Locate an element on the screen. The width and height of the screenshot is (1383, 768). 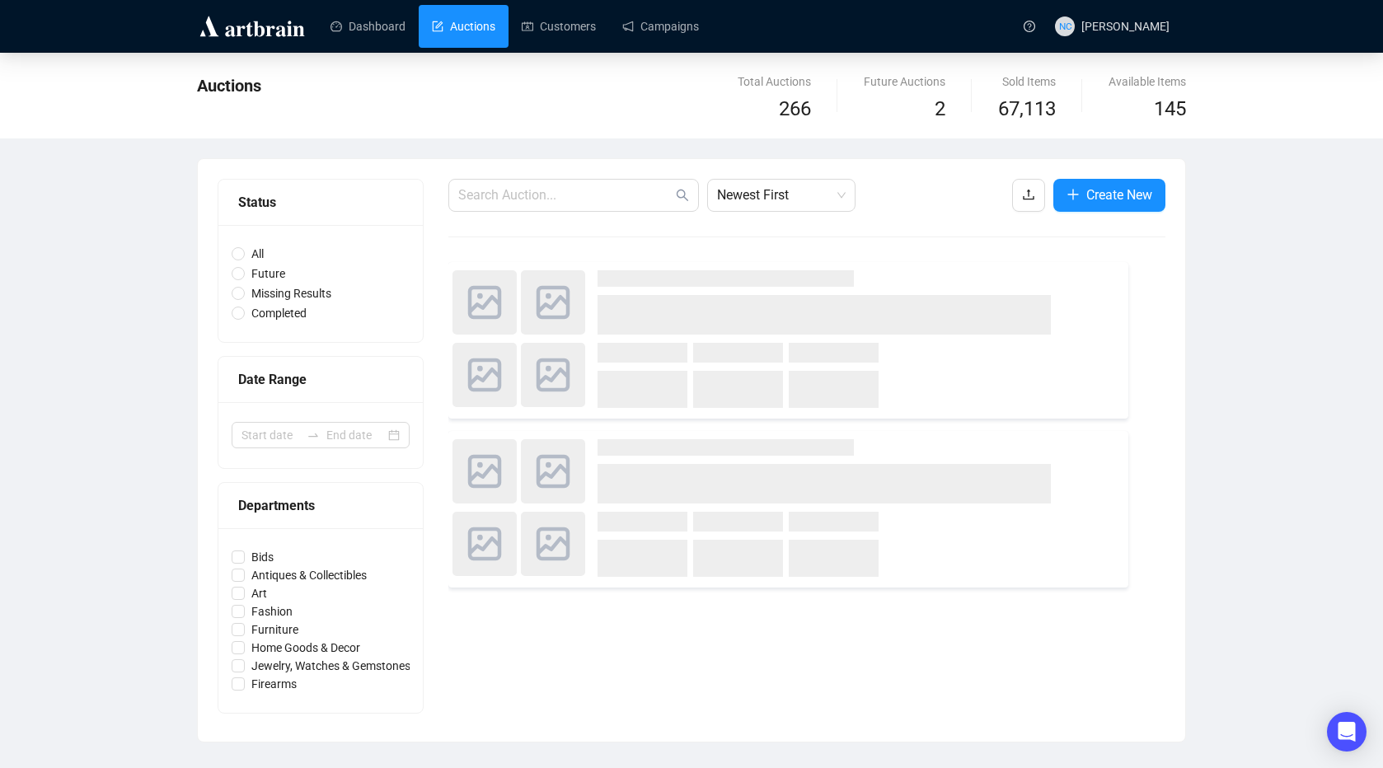
a: Auctions is located at coordinates (463, 26).